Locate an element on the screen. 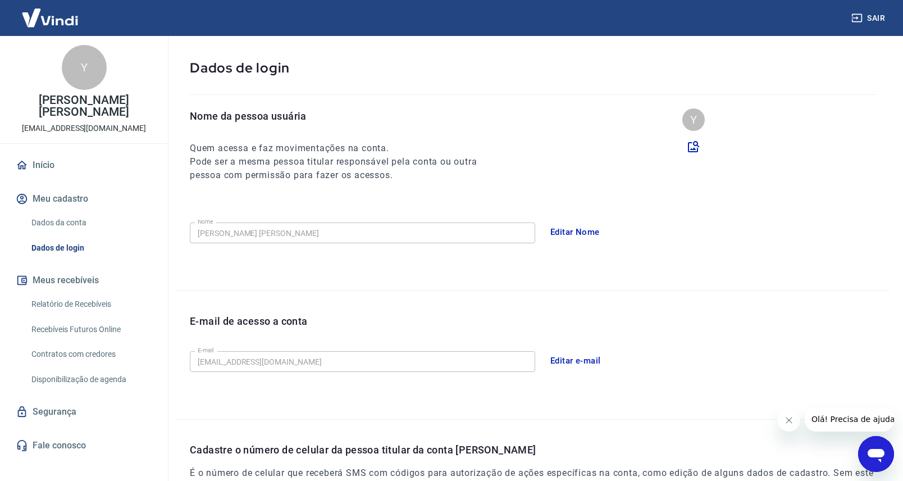 The image size is (903, 481). a: Recebíveis Futuros Online is located at coordinates (90, 329).